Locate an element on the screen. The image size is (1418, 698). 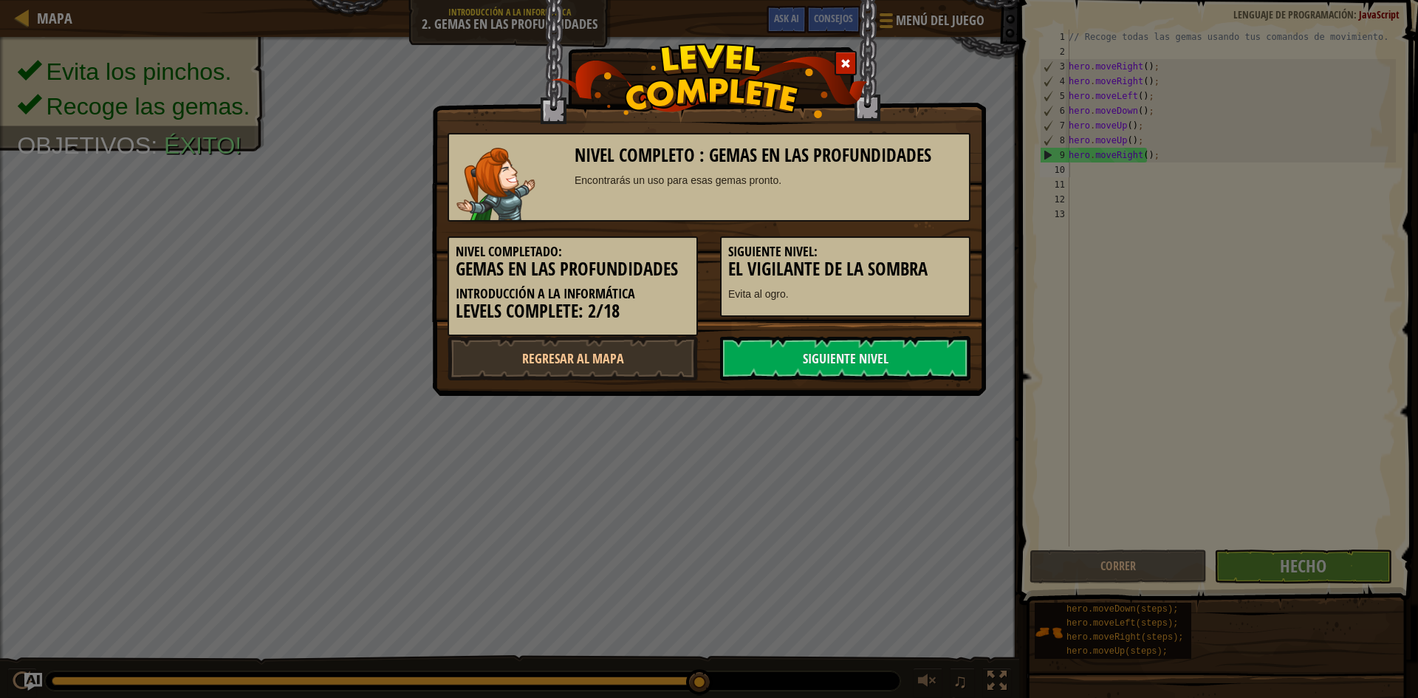
img: captain.png is located at coordinates (496, 184).